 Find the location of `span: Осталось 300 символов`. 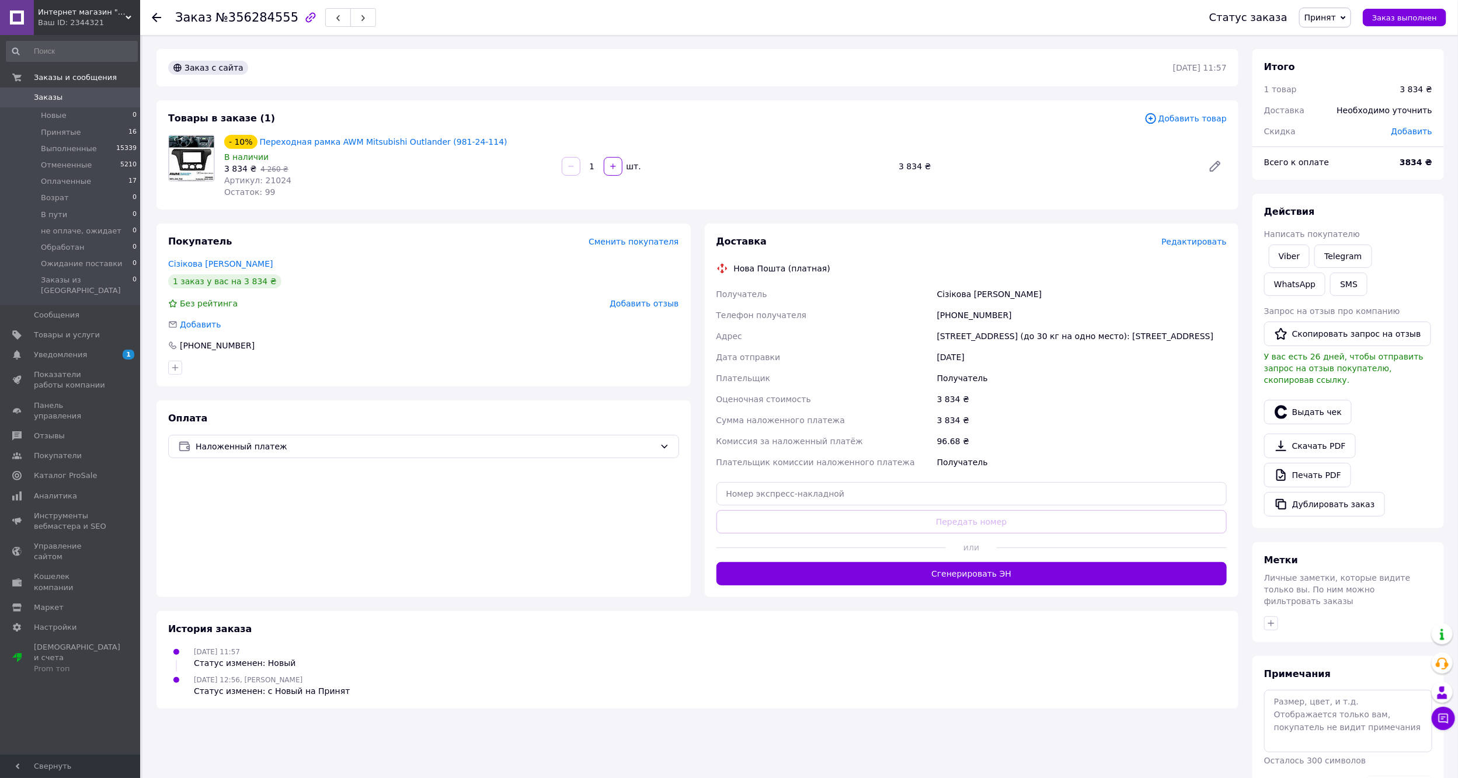

span: Осталось 300 символов is located at coordinates (1315, 761).